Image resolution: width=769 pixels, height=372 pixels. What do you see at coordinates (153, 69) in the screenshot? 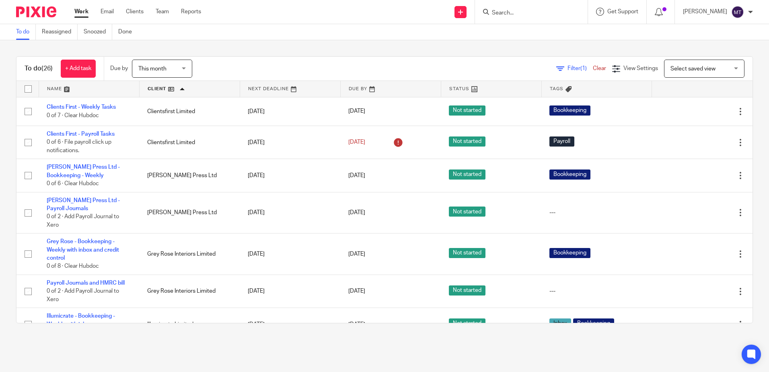
I see `span: This month` at bounding box center [153, 69].